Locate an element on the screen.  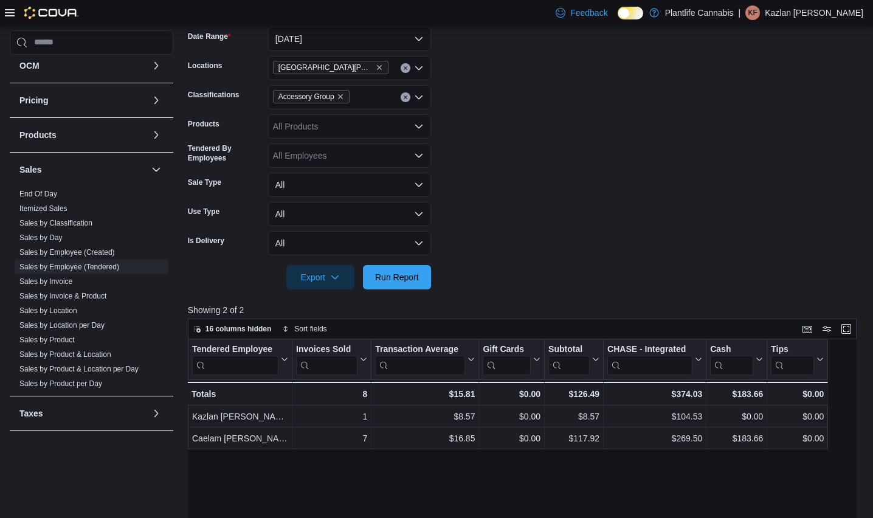
button: Tendered Employee is located at coordinates (240, 359).